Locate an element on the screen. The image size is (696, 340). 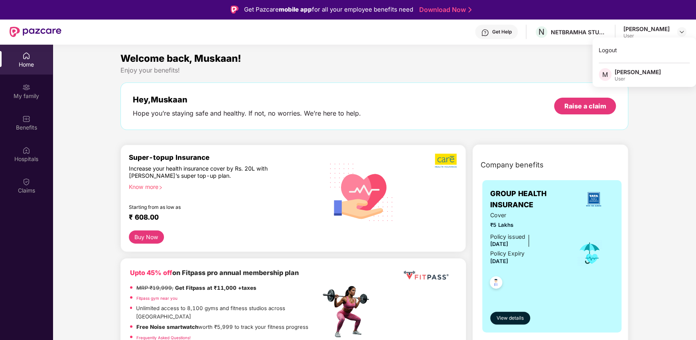
div: Logout is located at coordinates (644, 50).